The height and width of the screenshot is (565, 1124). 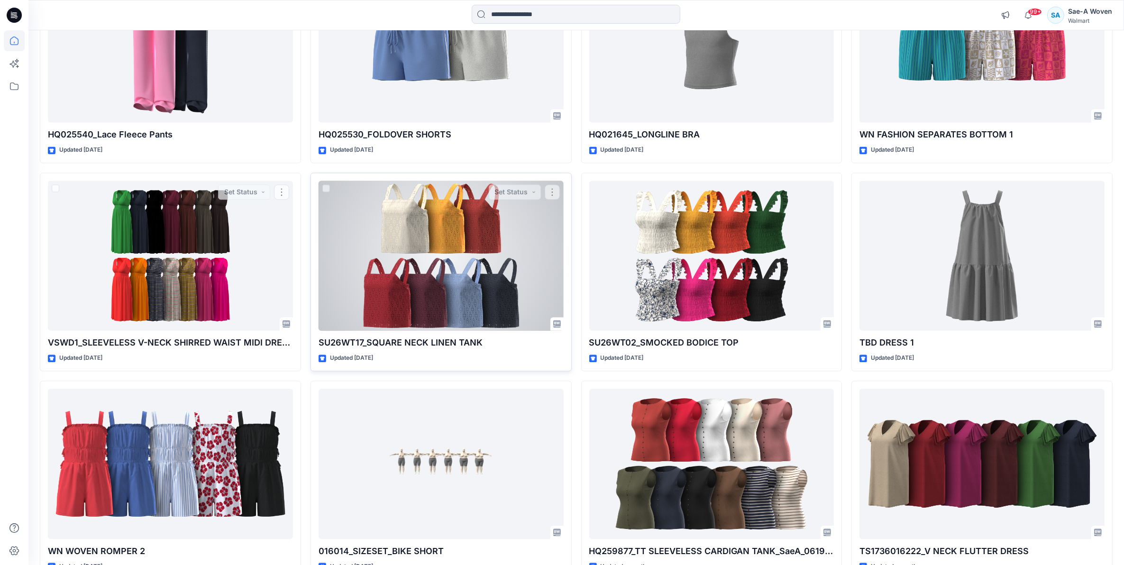 I want to click on div: Sae-A Woven, so click(x=1090, y=11).